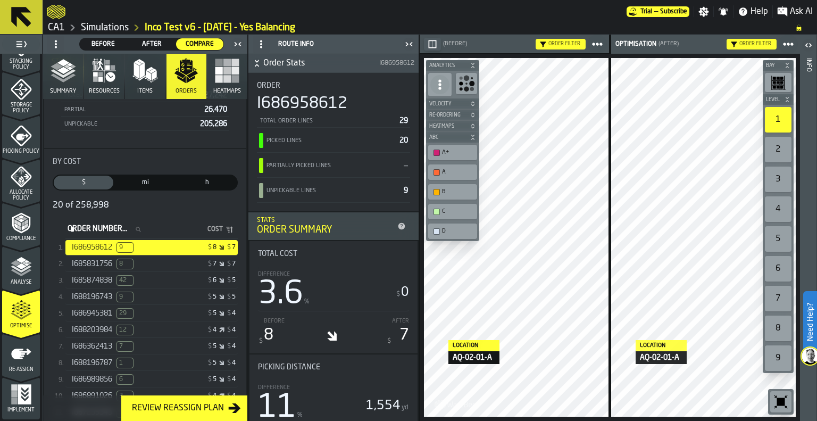 The height and width of the screenshot is (421, 817). Describe the element at coordinates (334, 297) in the screenshot. I see `div: stat-Total Cost` at that location.